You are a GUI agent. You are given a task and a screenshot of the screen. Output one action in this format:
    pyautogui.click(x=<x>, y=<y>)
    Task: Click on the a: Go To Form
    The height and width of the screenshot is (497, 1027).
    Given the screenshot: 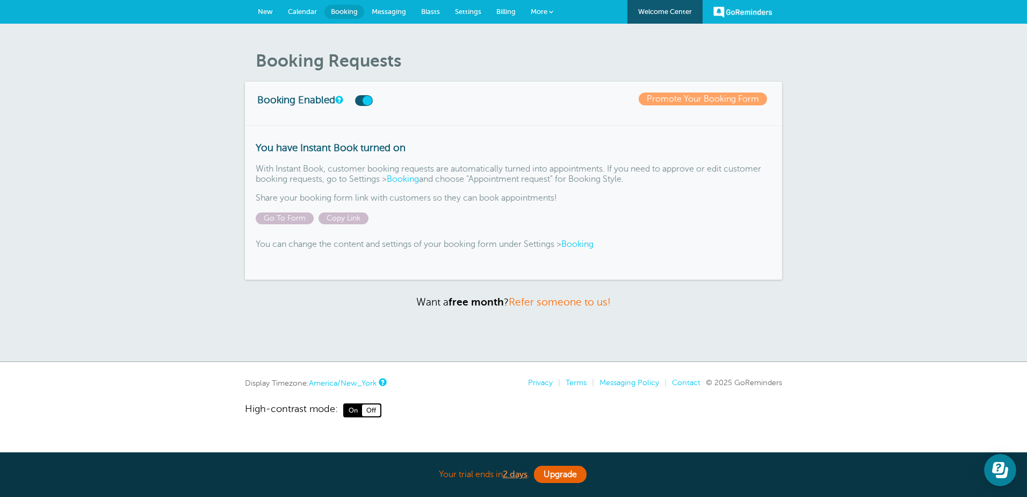 What is the action you would take?
    pyautogui.click(x=287, y=218)
    